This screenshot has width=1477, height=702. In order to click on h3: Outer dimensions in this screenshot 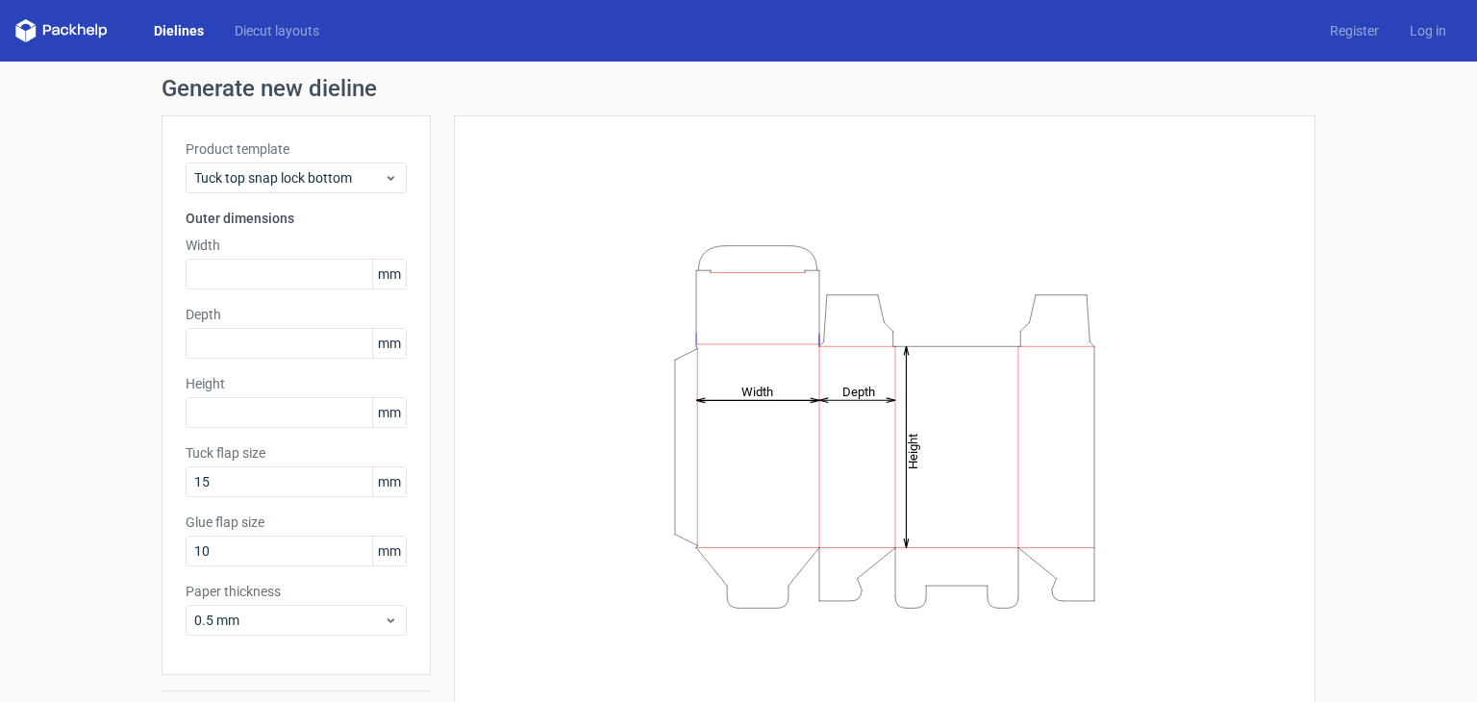, I will do `click(296, 218)`.